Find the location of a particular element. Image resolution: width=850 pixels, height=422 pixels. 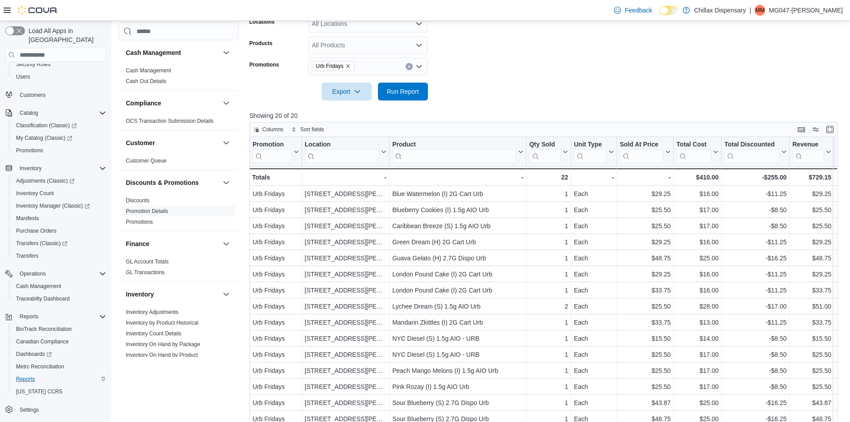

span: GL Account Totals is located at coordinates (147, 261).